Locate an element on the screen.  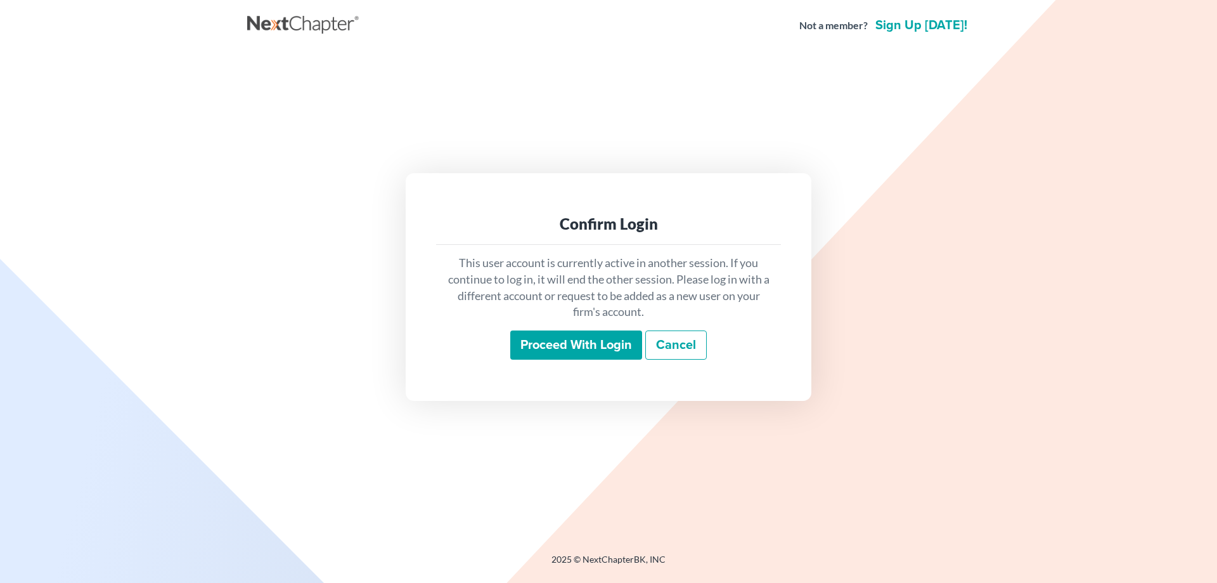
div: 2025 © NextChapterBK, INC is located at coordinates (609, 564).